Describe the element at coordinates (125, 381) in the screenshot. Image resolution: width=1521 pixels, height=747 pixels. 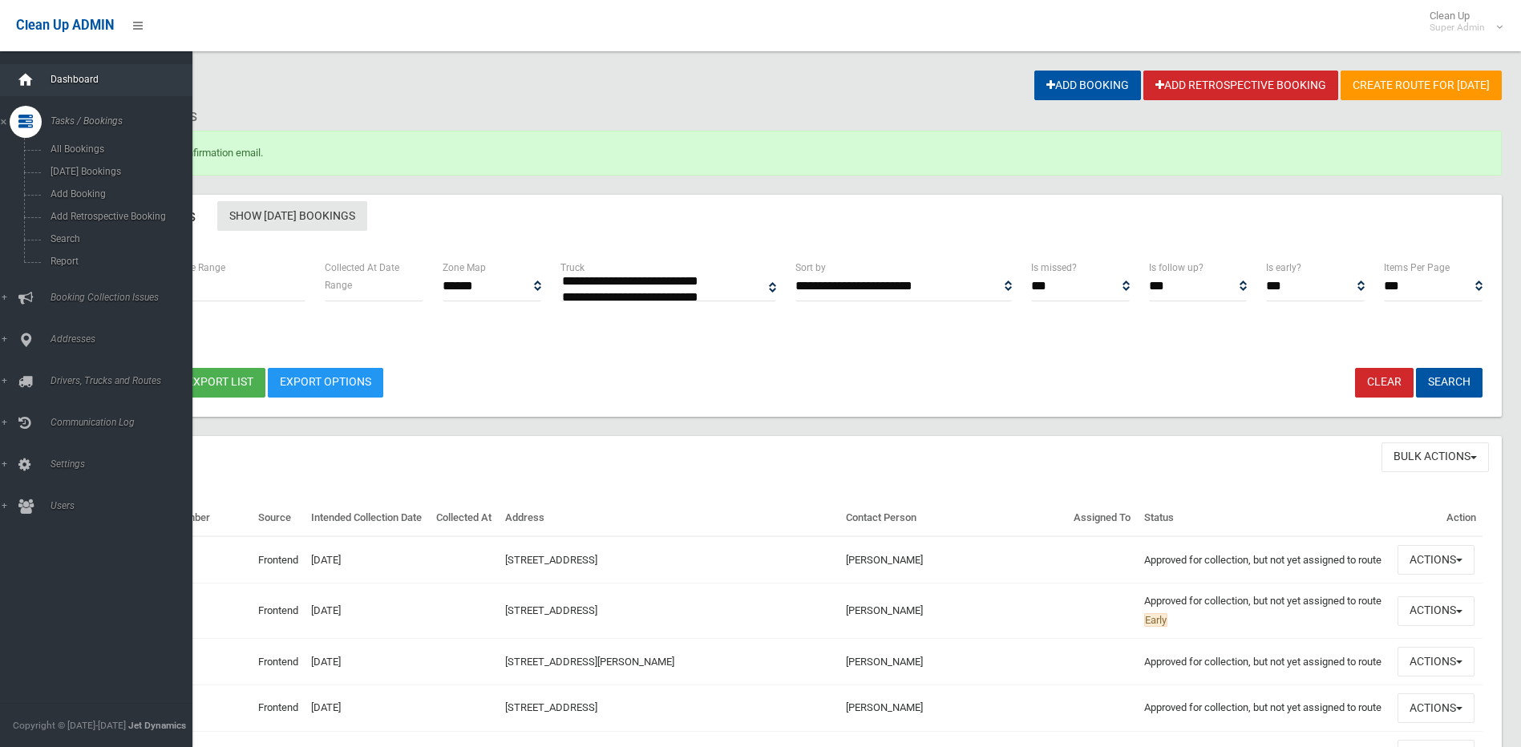
I see `span: Drivers, Trucks and Routes` at that location.